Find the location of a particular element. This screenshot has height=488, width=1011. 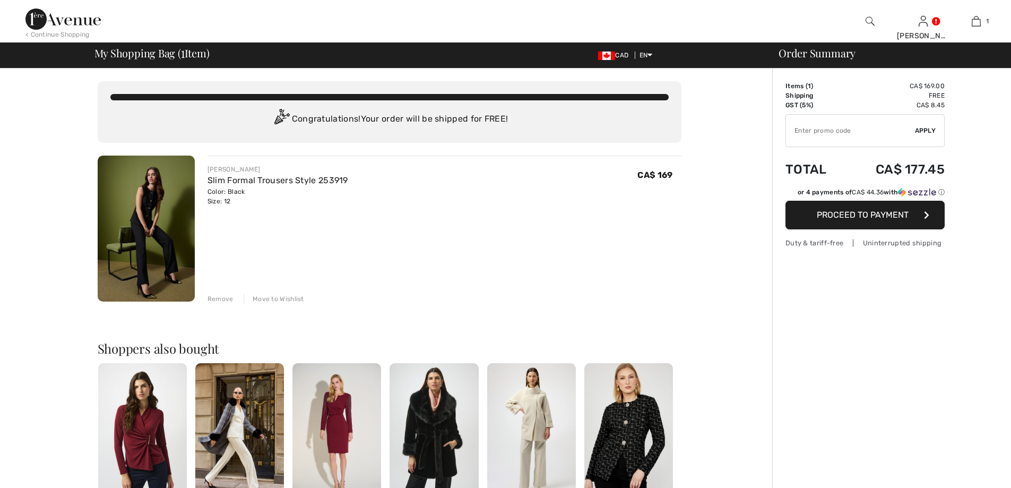

td: Free is located at coordinates (894, 95).